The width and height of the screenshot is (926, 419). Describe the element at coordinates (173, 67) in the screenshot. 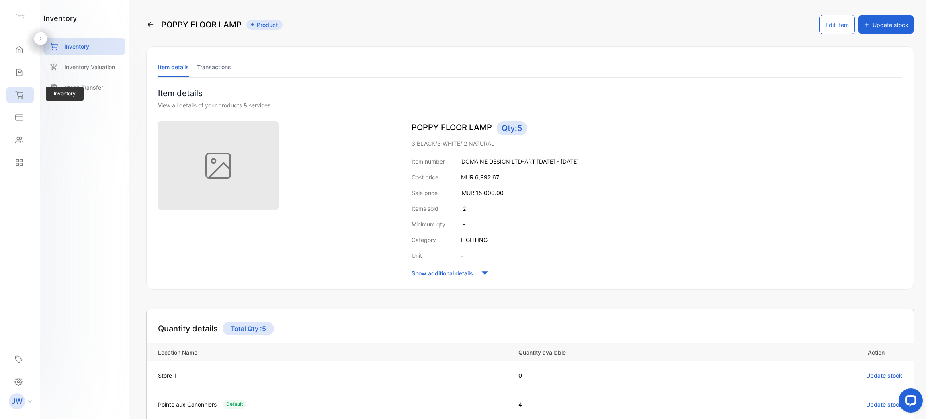

I see `li: Item details` at that location.